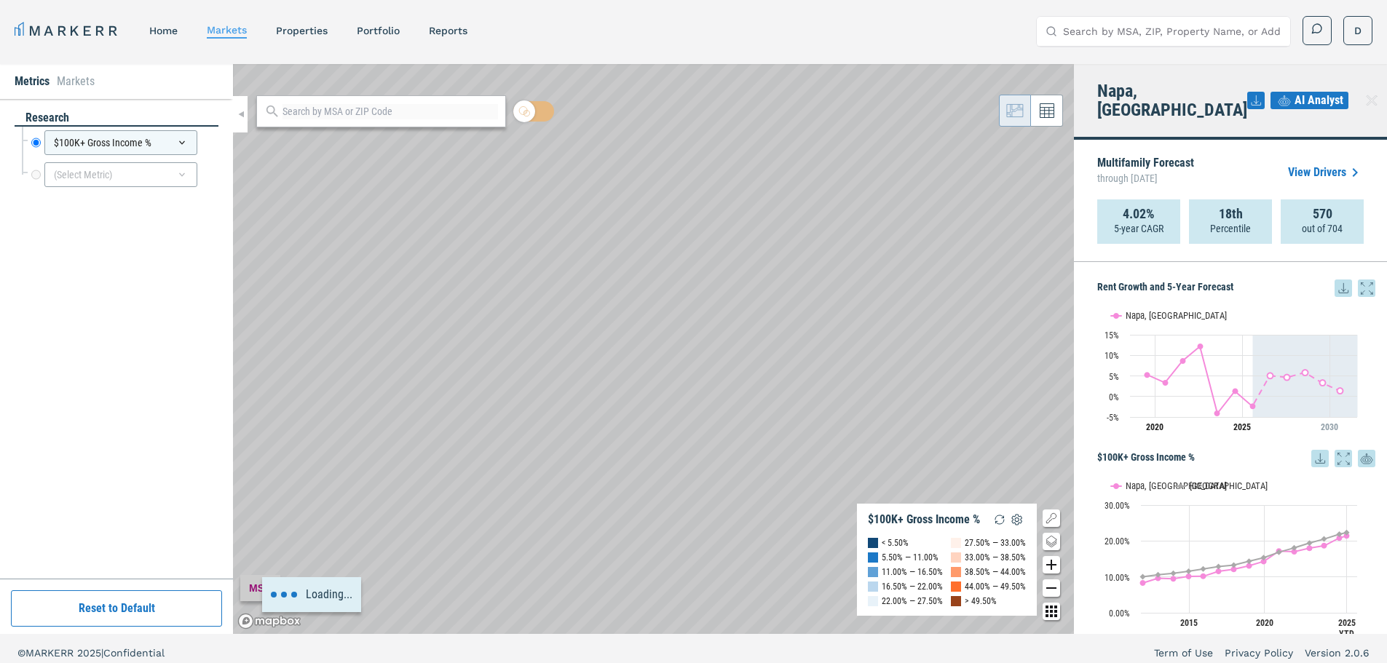 The width and height of the screenshot is (1387, 663). What do you see at coordinates (1203, 569) in the screenshot?
I see `path: Monday, 14 Dec, 16:00, 12.21. USA.` at bounding box center [1203, 569].